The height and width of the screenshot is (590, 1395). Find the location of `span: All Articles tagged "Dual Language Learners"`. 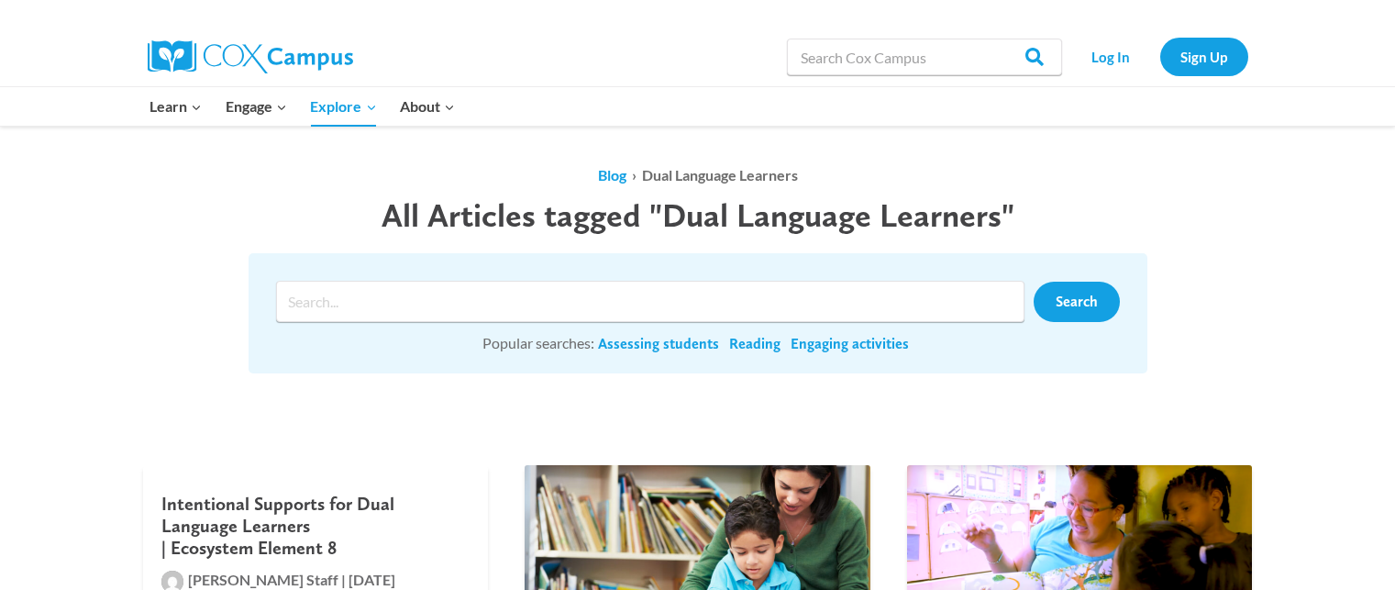

span: All Articles tagged "Dual Language Learners" is located at coordinates (698, 215).